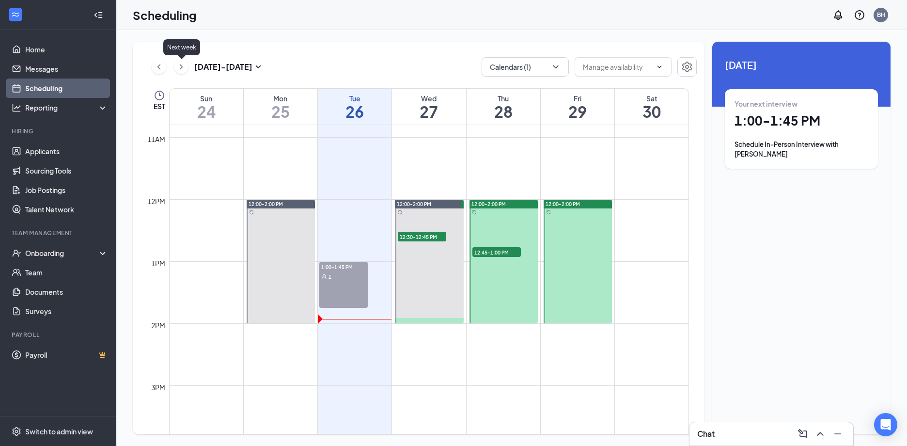  What do you see at coordinates (181, 67) in the screenshot?
I see `button: ChevronRight` at bounding box center [181, 67].